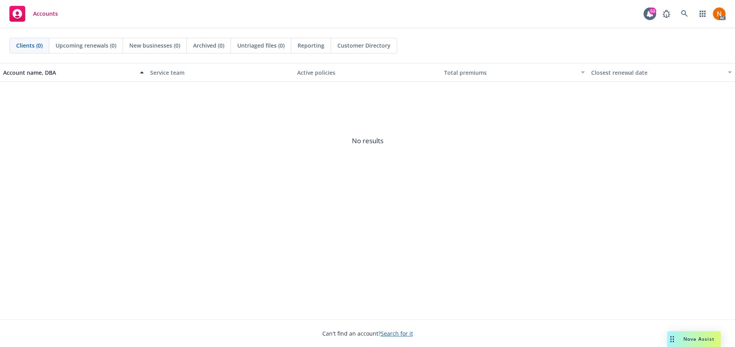 Image resolution: width=735 pixels, height=347 pixels. What do you see at coordinates (33, 14) in the screenshot?
I see `a: Accounts` at bounding box center [33, 14].